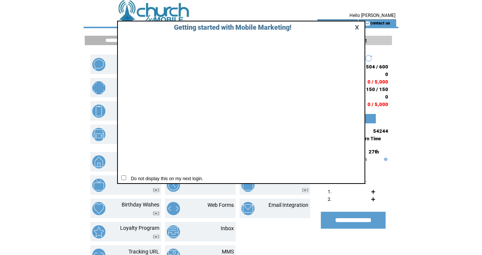  Describe the element at coordinates (380, 131) in the screenshot. I see `span: 54244` at that location.